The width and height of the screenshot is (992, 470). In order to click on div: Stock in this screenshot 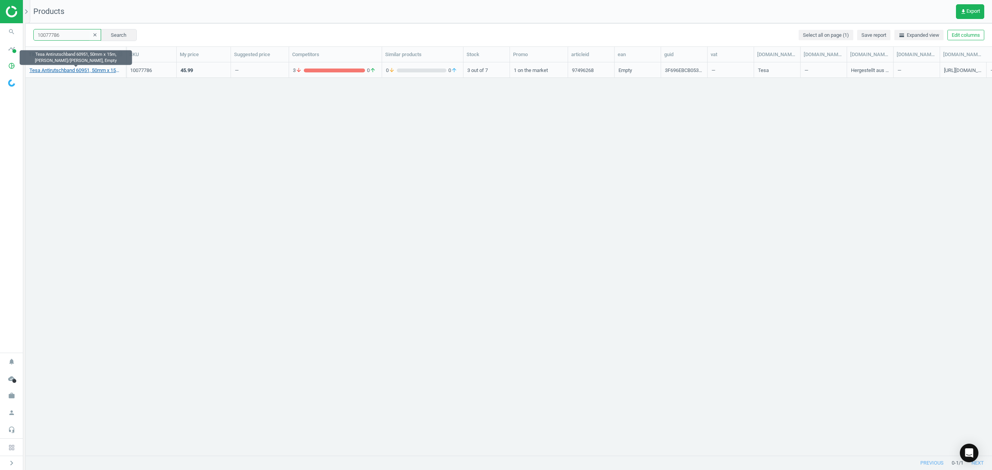, I will do `click(486, 55)`.